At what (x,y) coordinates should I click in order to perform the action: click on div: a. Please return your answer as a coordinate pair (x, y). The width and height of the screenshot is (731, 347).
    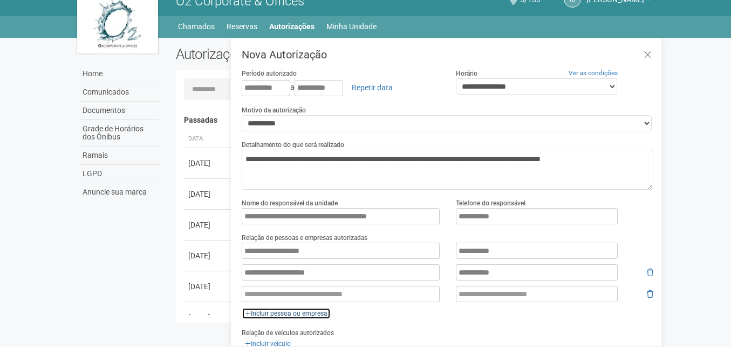
    Looking at the image, I should click on (341, 87).